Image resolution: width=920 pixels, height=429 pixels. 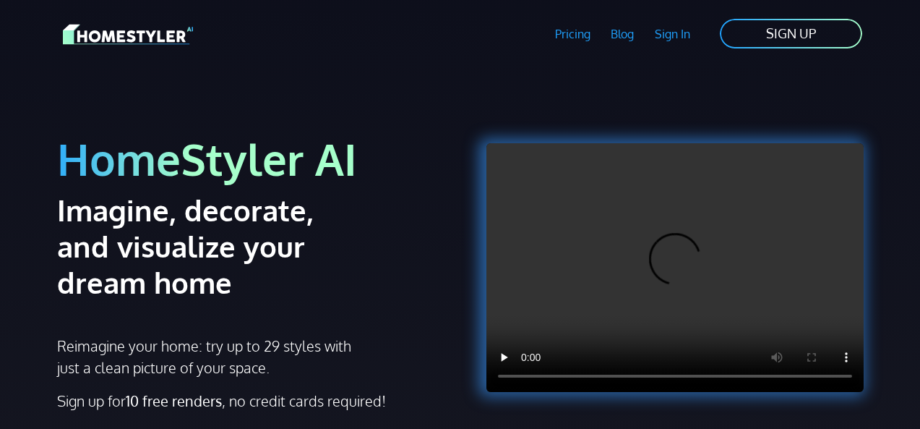 I want to click on h1: HomeStyler AI, so click(x=254, y=158).